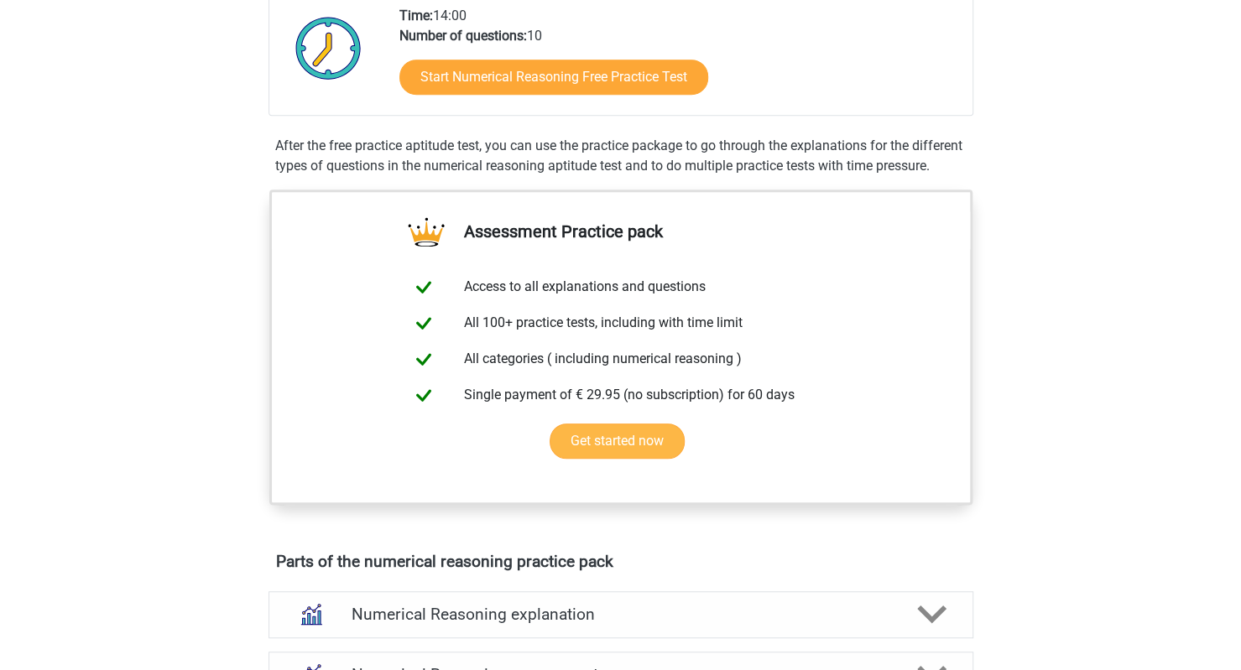  Describe the element at coordinates (554, 77) in the screenshot. I see `a: Start Numerical Reasoning Free Practice Test` at that location.